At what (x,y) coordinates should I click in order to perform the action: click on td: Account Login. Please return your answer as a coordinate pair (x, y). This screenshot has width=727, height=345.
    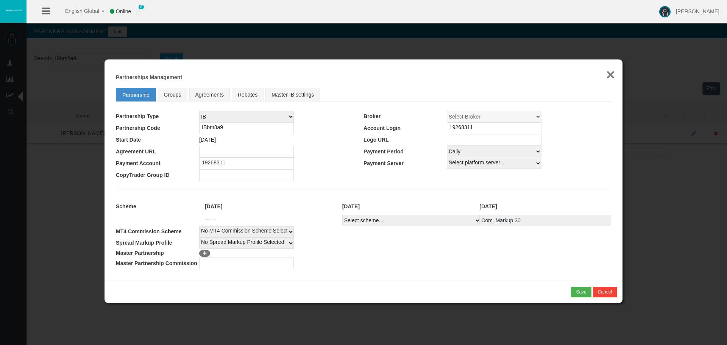
    Looking at the image, I should click on (405, 128).